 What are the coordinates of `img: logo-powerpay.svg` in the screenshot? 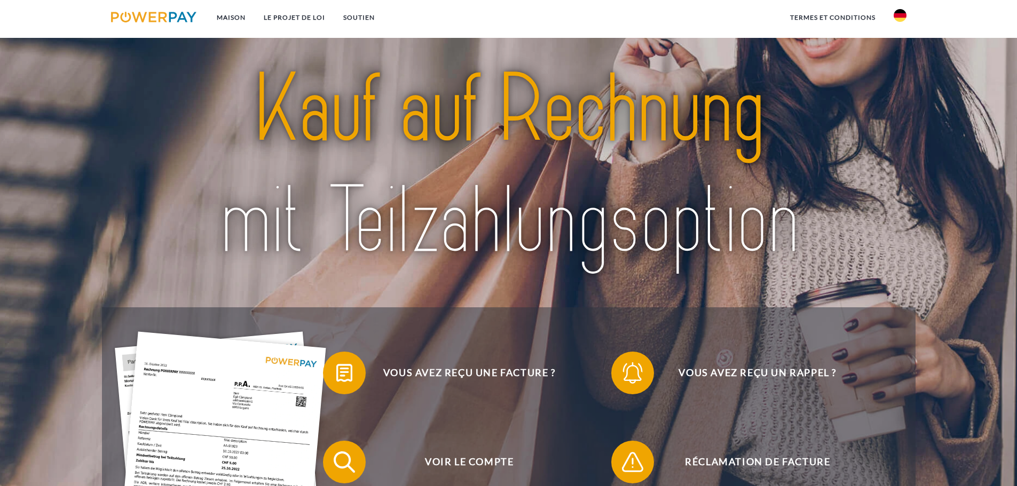 It's located at (154, 17).